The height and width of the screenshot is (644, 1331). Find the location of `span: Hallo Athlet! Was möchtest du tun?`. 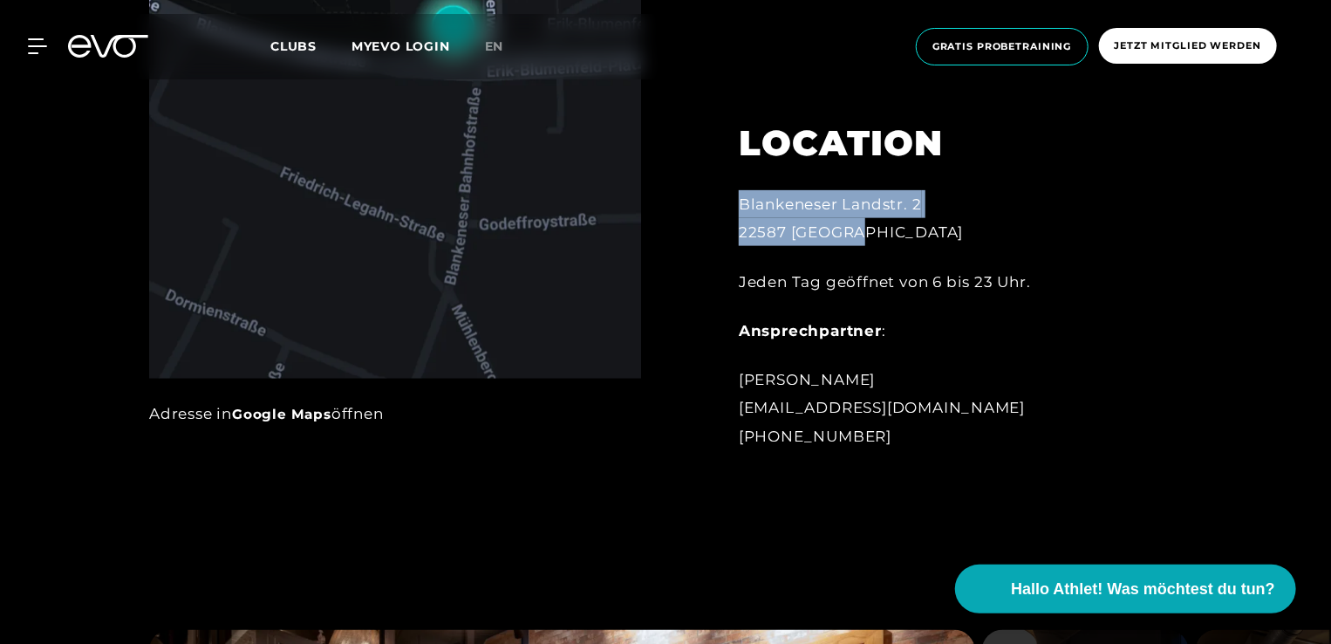

span: Hallo Athlet! Was möchtest du tun? is located at coordinates (1143, 589).